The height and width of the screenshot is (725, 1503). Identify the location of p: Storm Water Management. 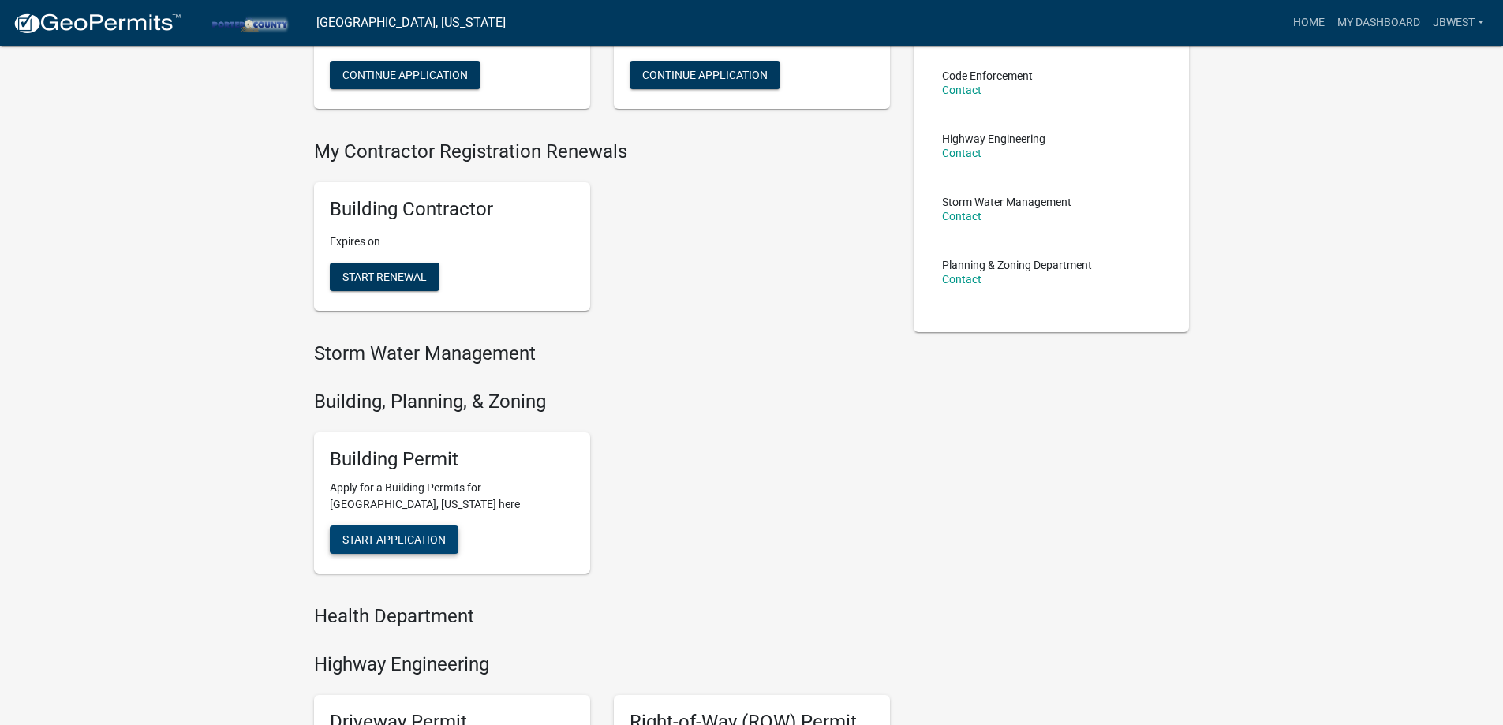
(1006, 202).